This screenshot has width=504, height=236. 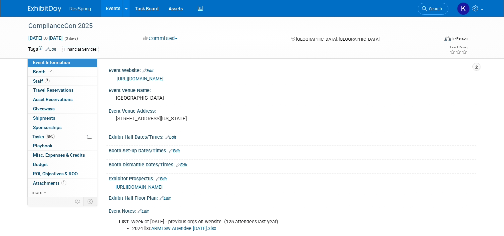 What do you see at coordinates (292, 150) in the screenshot?
I see `div: Booth Set-up Dates/Times:` at bounding box center [292, 150].